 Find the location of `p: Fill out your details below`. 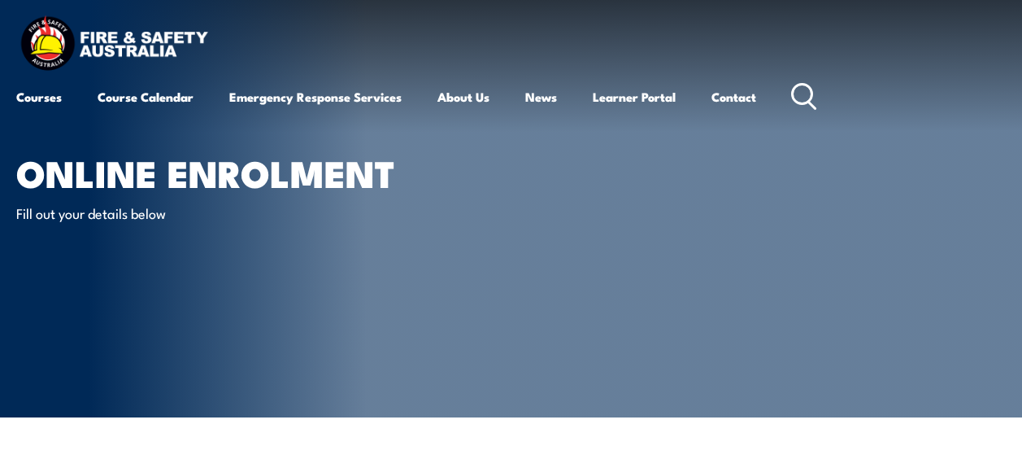

p: Fill out your details below is located at coordinates (164, 212).